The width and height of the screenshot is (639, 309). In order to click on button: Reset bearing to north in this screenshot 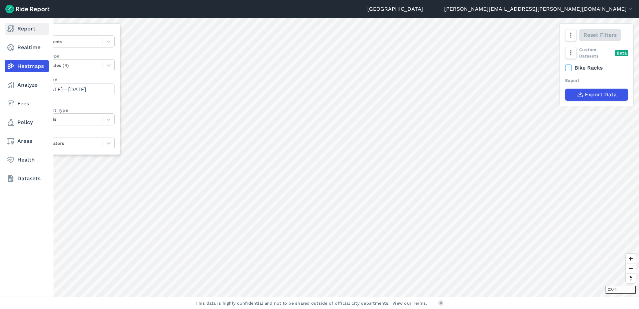, I will do `click(631, 278)`.